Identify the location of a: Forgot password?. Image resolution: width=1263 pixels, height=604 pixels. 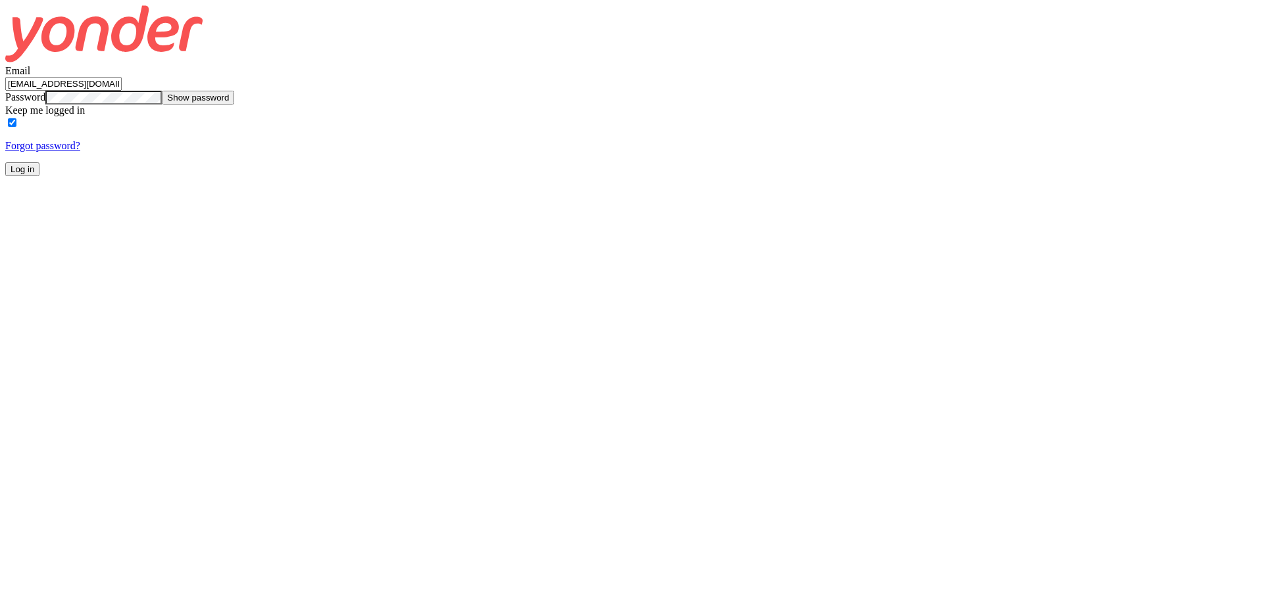
(43, 145).